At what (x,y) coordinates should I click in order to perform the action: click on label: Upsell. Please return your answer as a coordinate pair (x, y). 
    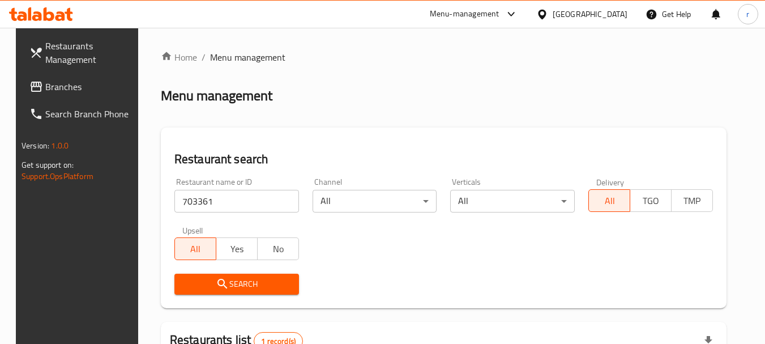
    Looking at the image, I should click on (192, 230).